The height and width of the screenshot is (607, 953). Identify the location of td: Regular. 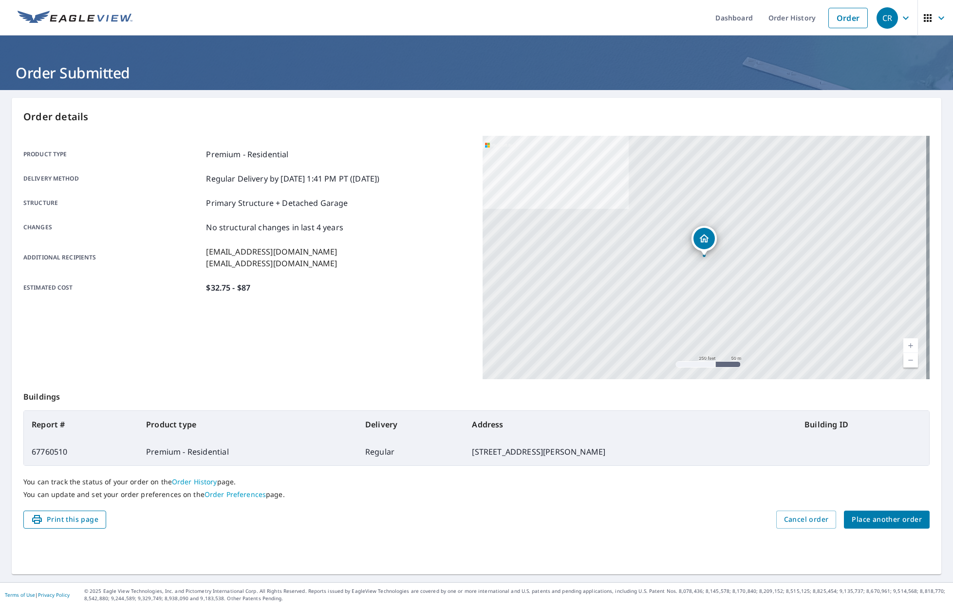
(411, 452).